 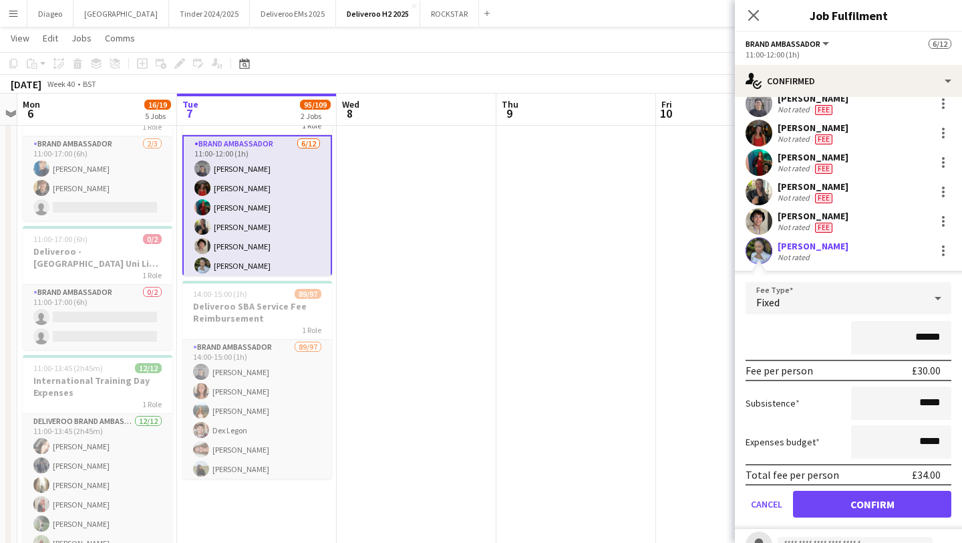 I want to click on span: Tue, so click(x=190, y=104).